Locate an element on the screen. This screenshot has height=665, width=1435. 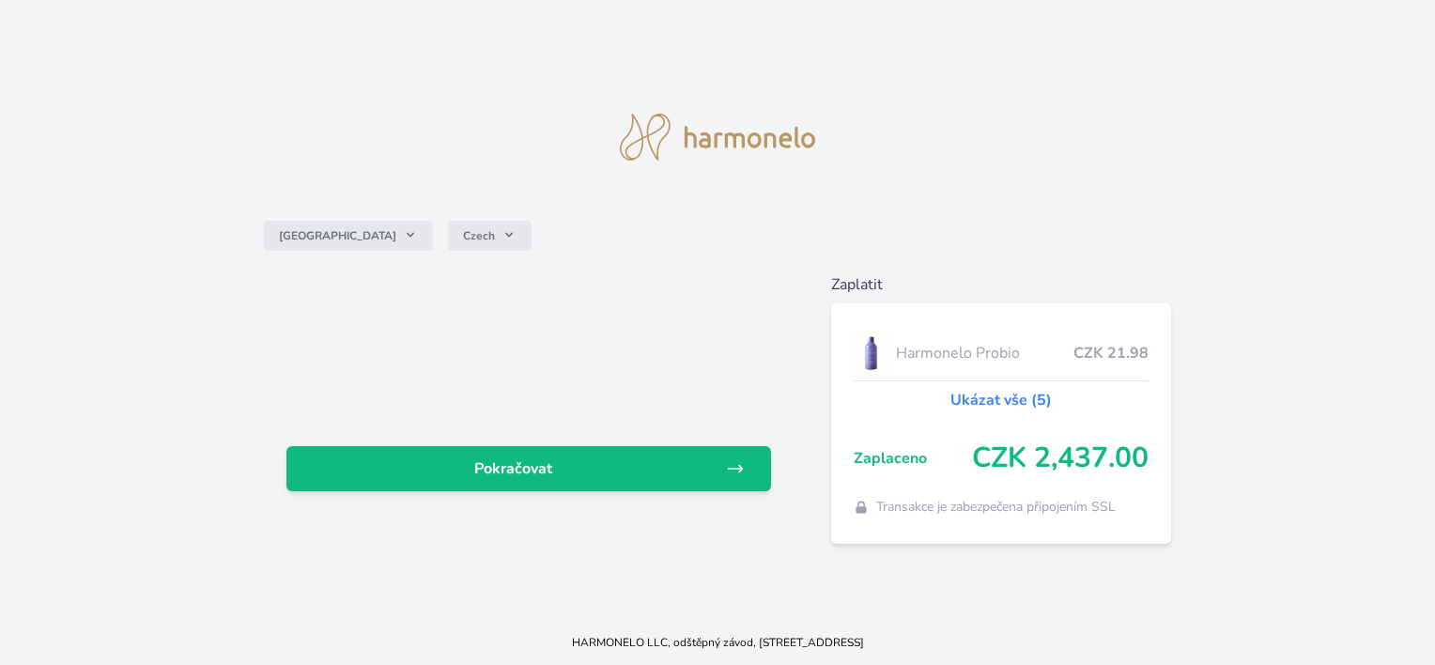
img: CLEAN_PROBIO_se_stinem_x-lo.jpg is located at coordinates (871, 353).